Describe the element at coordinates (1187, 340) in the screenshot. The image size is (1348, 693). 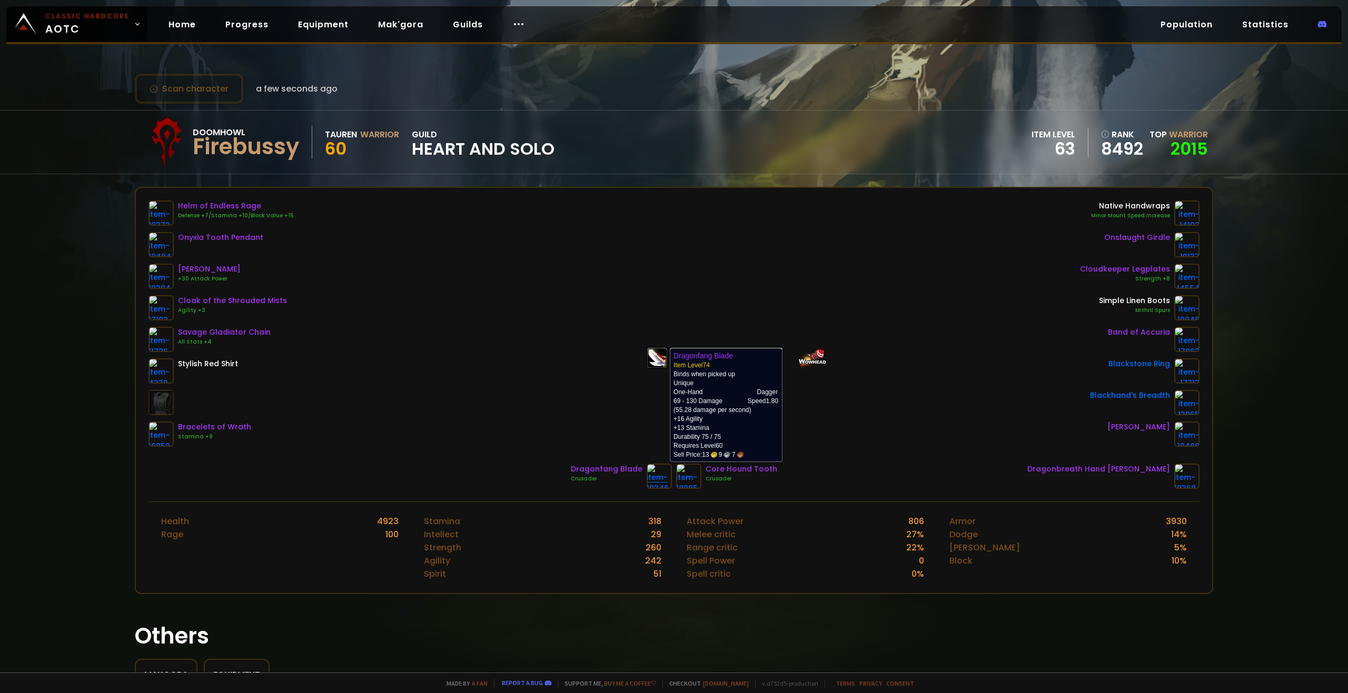
I see `img: item-17063` at that location.